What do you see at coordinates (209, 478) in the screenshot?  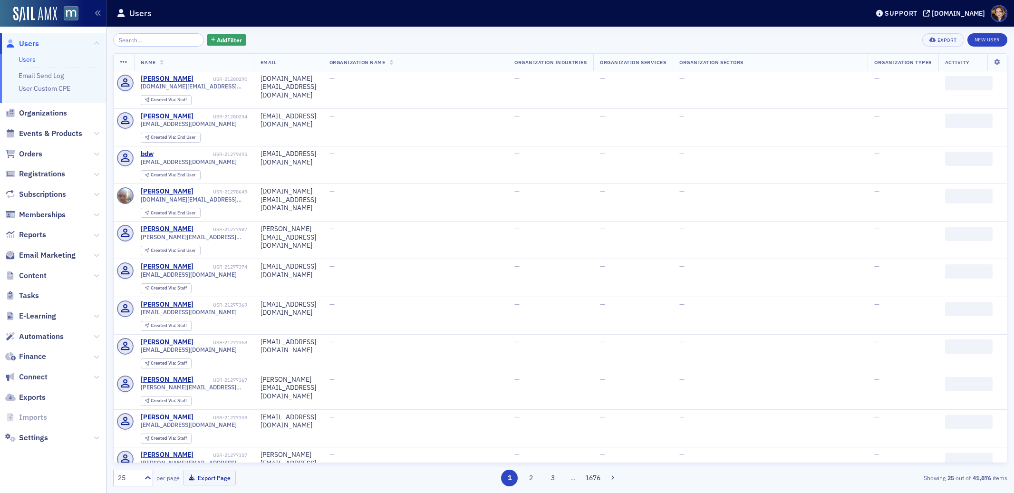 I see `button: Export Page` at bounding box center [209, 478].